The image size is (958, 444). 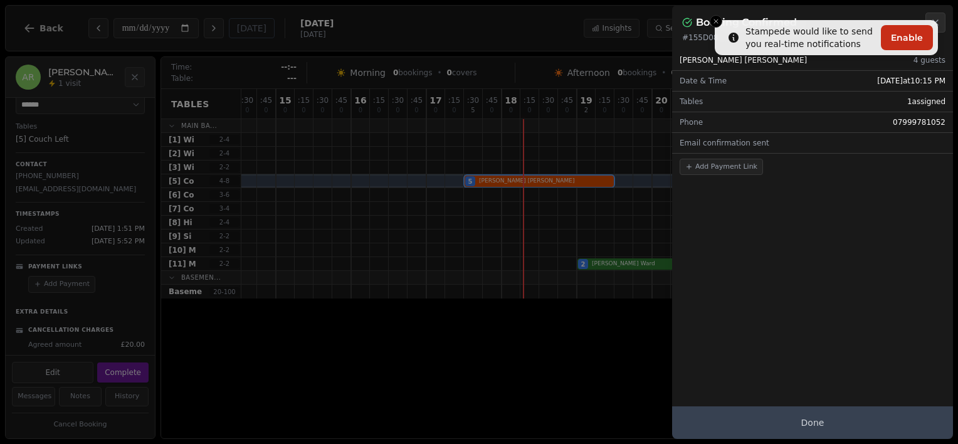 What do you see at coordinates (812, 143) in the screenshot?
I see `div: Email confirmation sent` at bounding box center [812, 143].